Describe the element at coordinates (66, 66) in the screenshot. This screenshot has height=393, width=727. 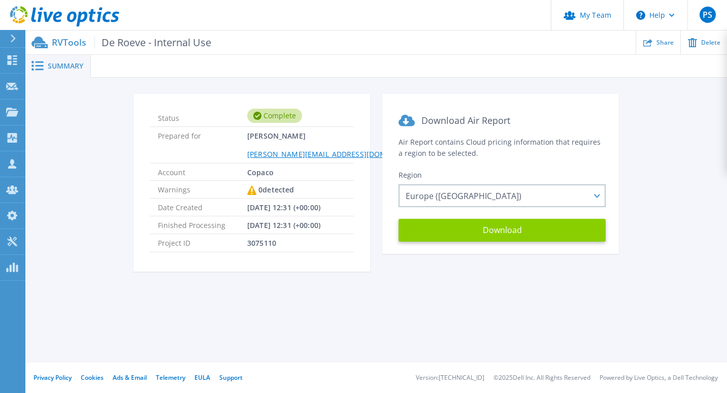
I see `span: Summary` at that location.